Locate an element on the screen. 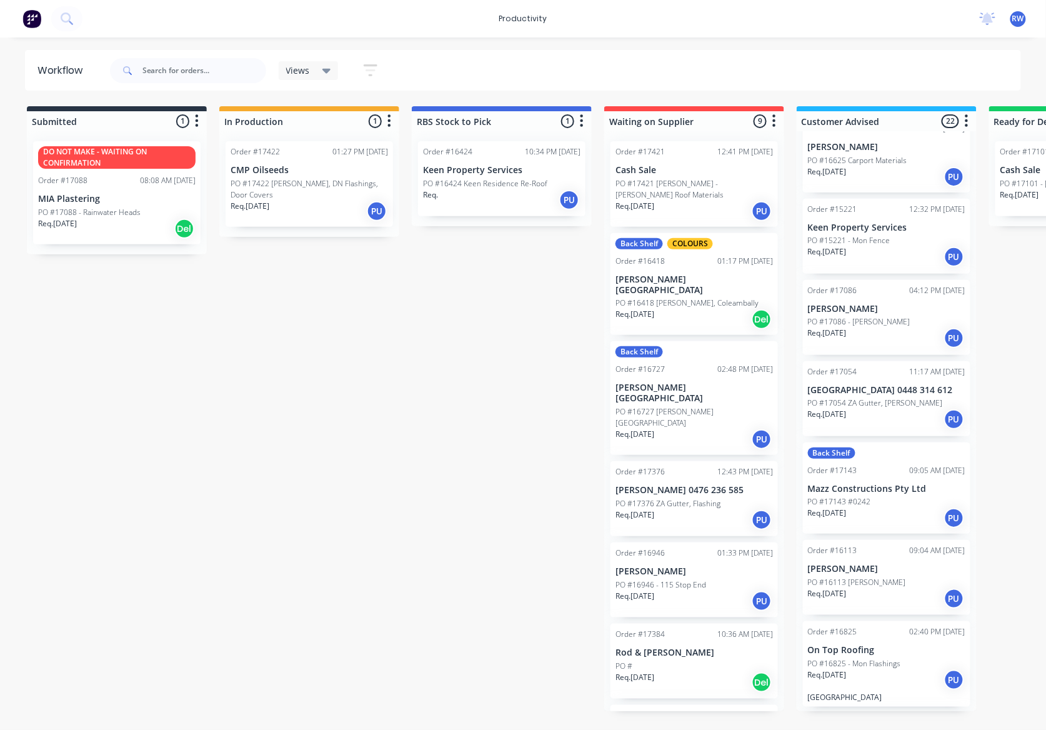 This screenshot has width=1046, height=730. p: On Top Roofing is located at coordinates (886, 650).